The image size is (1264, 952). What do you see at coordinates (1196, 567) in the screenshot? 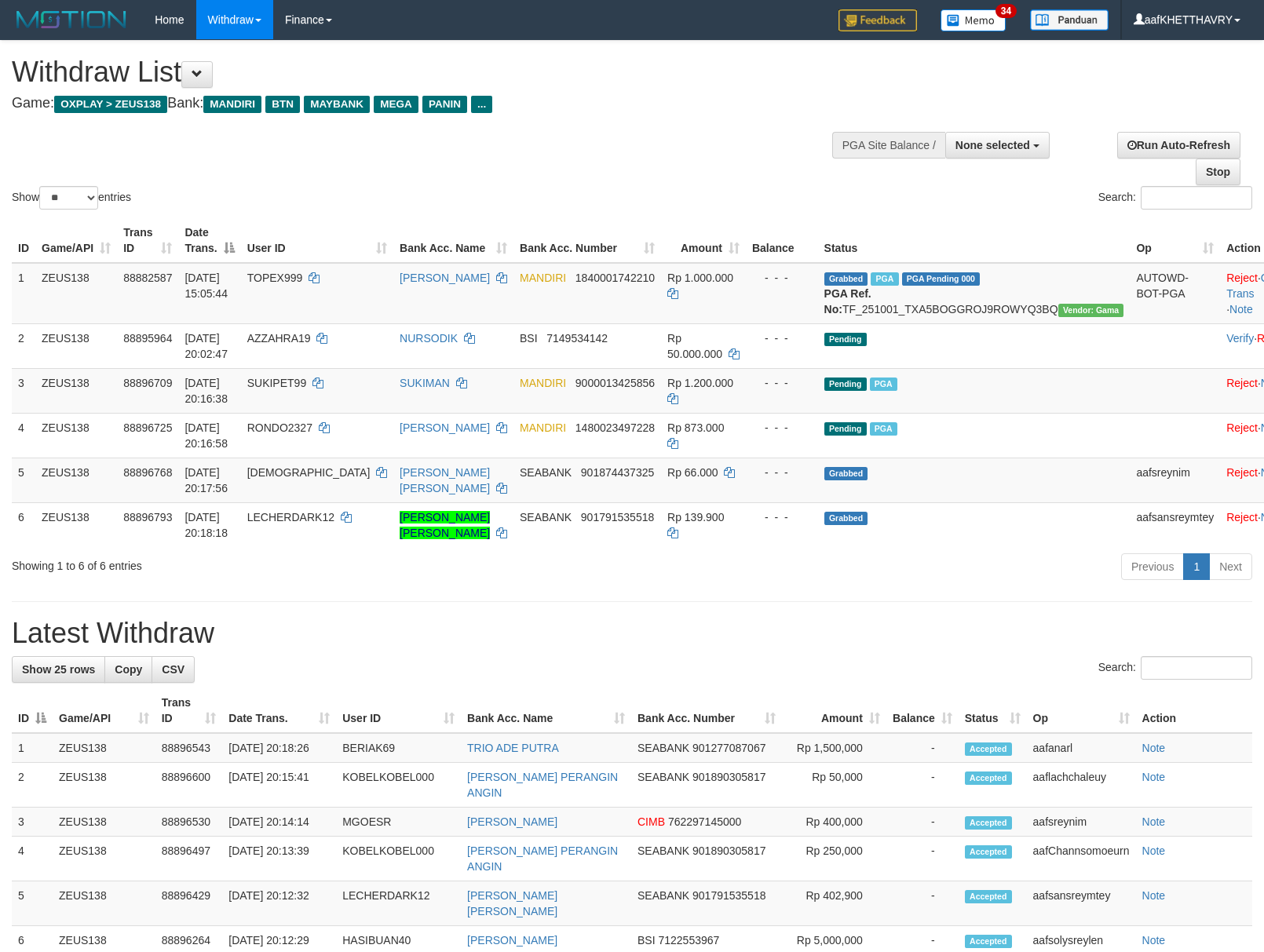
I see `a: 1` at bounding box center [1196, 567].